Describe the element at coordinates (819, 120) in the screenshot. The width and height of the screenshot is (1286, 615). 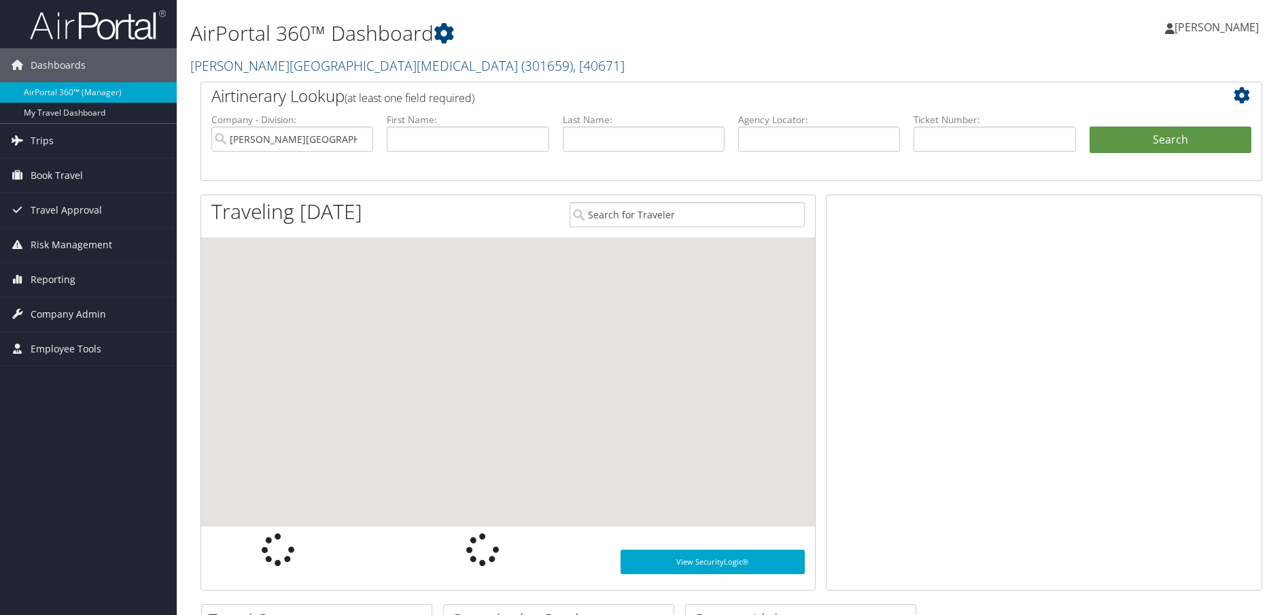
I see `label: Agency Locator:` at that location.